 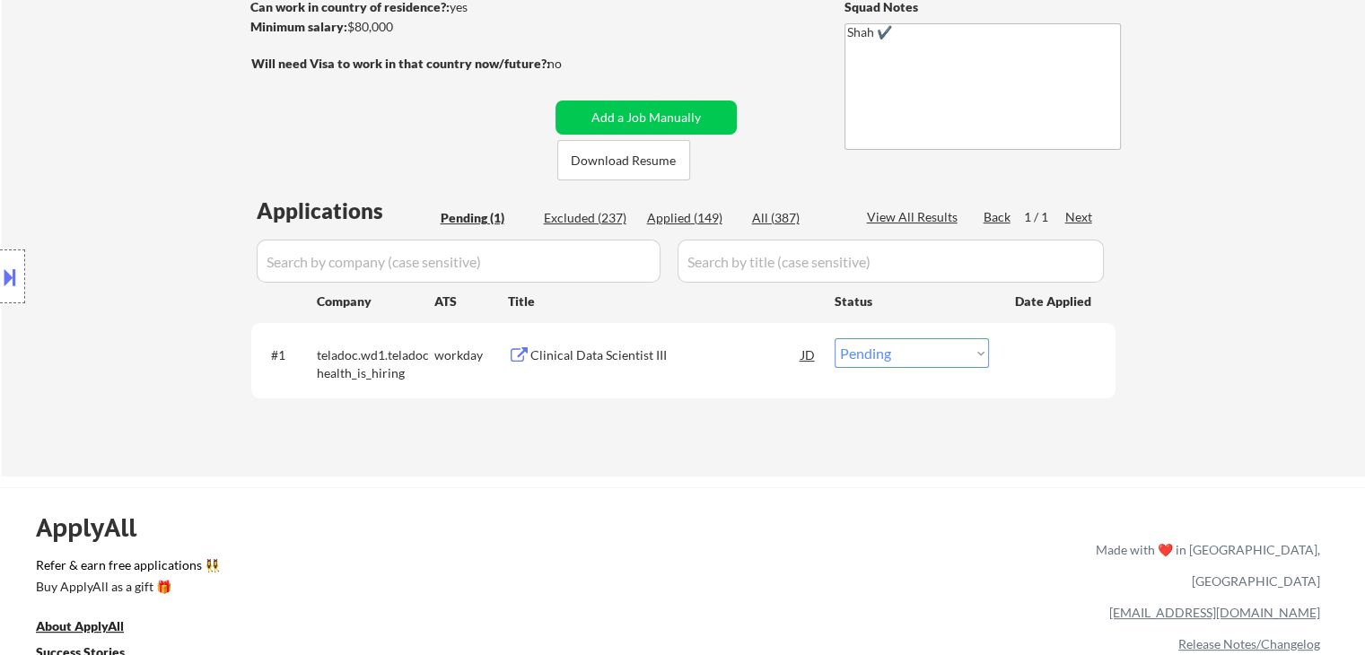 What do you see at coordinates (573, 64) in the screenshot?
I see `div: no` at bounding box center [573, 64].